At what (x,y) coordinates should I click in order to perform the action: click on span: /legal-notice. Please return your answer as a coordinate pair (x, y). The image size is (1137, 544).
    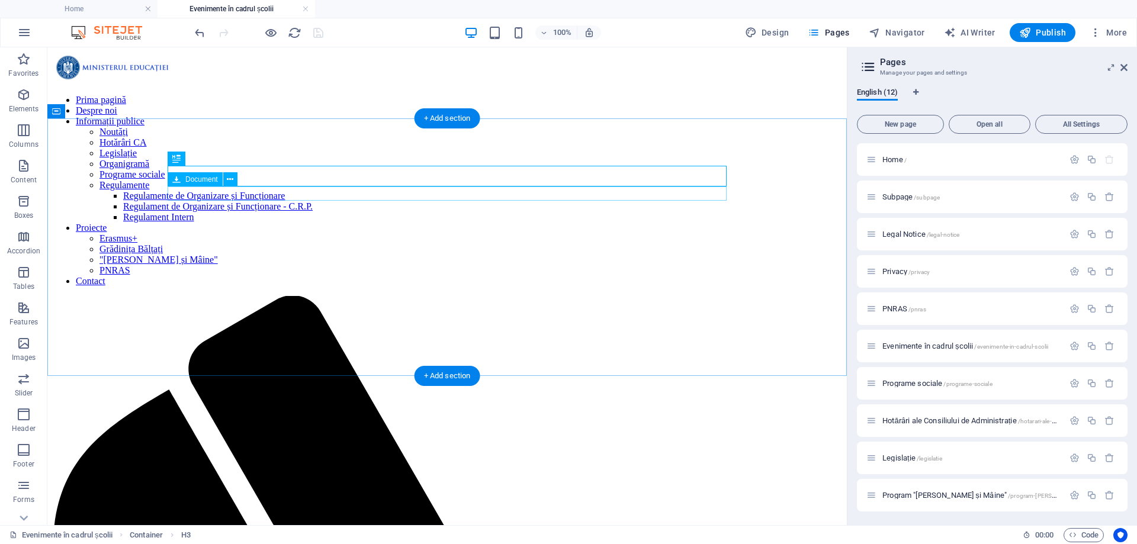
    Looking at the image, I should click on (943, 234).